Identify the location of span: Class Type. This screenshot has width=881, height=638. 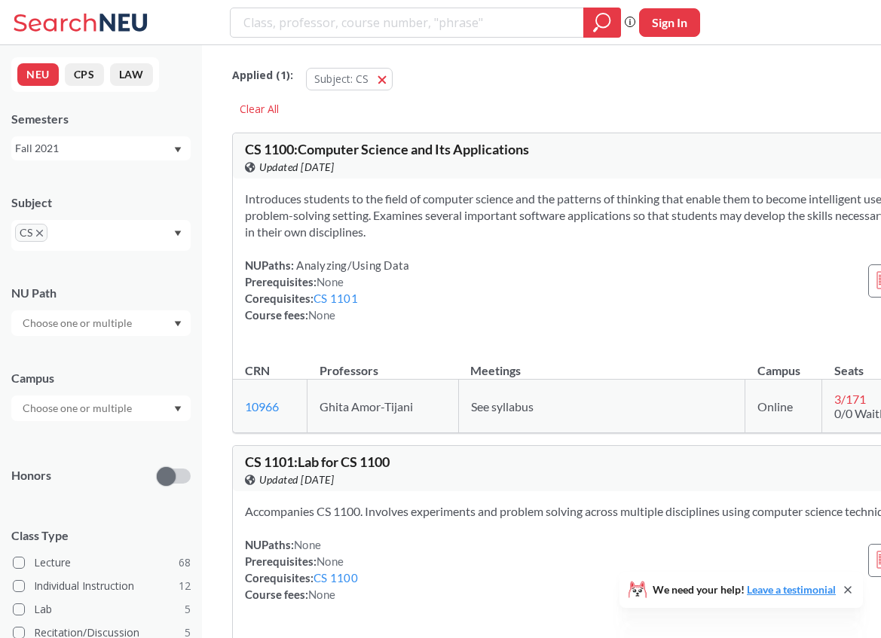
(101, 536).